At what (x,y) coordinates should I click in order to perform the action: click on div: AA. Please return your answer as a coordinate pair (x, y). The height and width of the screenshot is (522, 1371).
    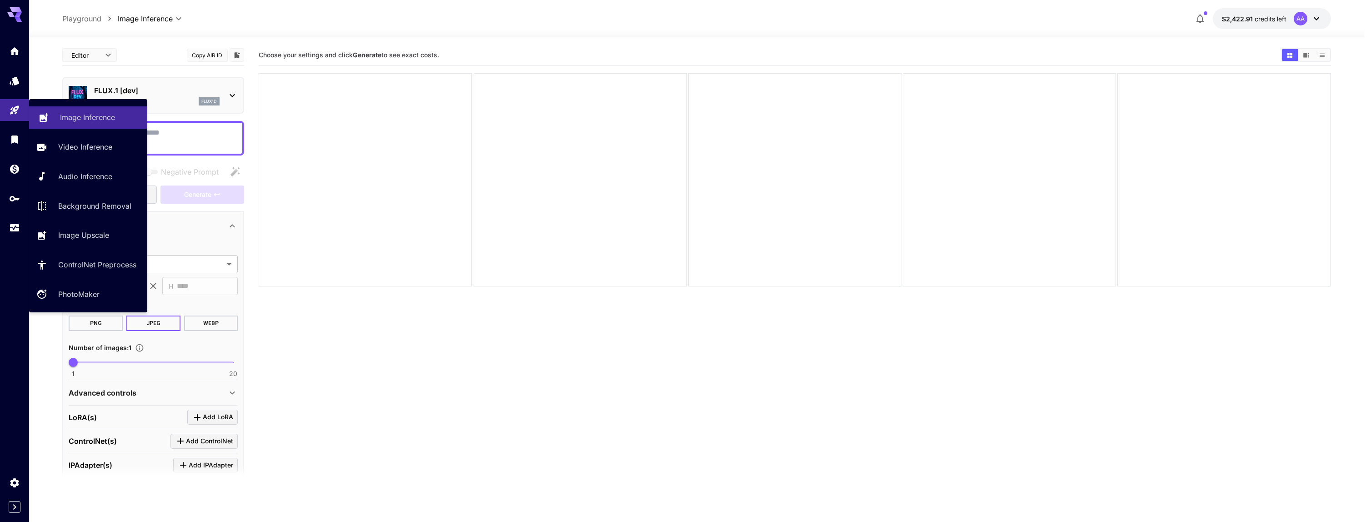
    Looking at the image, I should click on (1300, 19).